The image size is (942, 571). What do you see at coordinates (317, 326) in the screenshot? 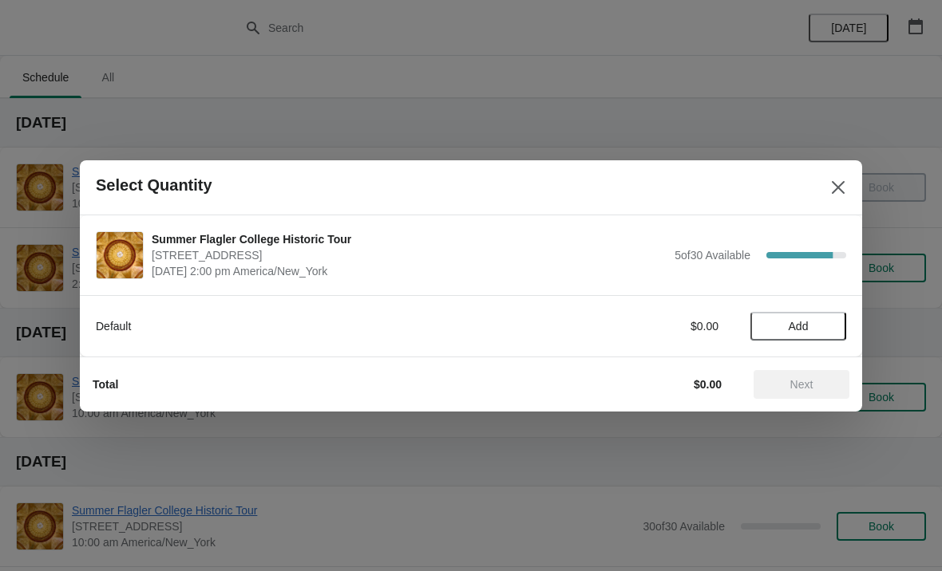
I see `div: Default` at bounding box center [317, 326].